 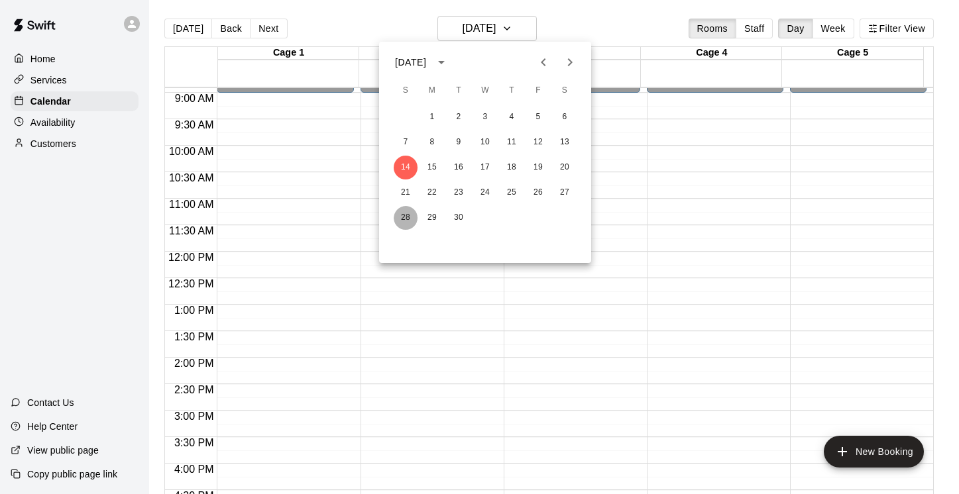 I want to click on span: Wednesday, so click(x=485, y=91).